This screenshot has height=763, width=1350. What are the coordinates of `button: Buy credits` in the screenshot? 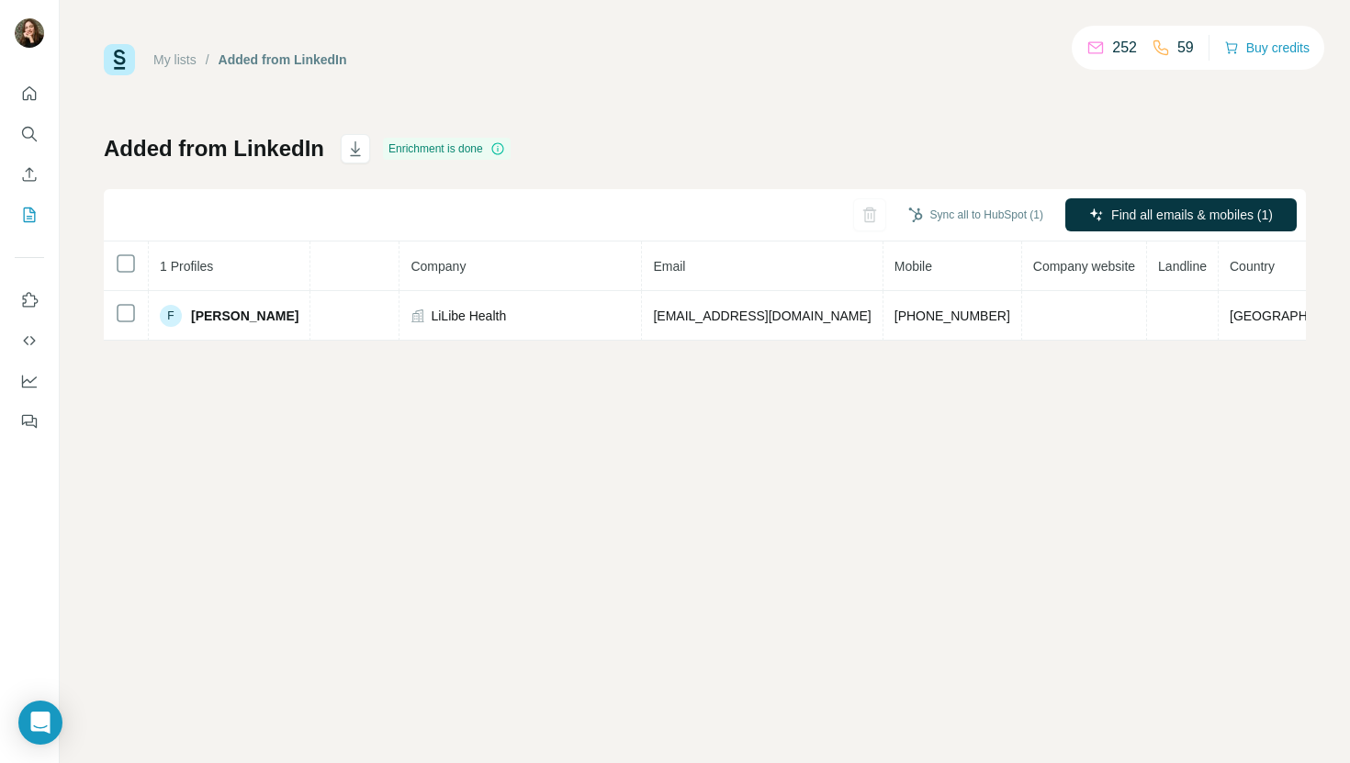 It's located at (1267, 48).